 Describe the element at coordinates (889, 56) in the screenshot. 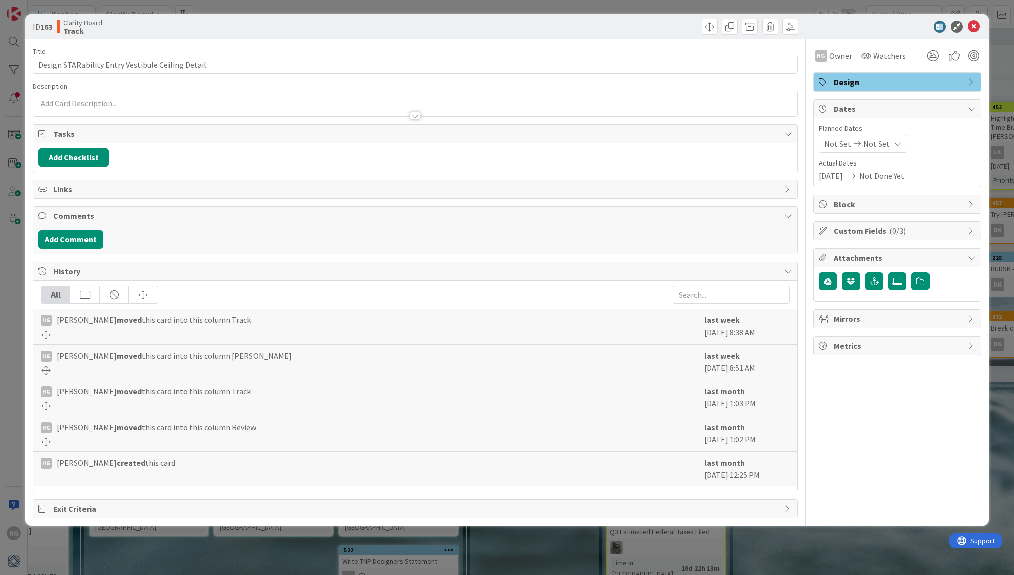

I see `span: Watchers` at that location.